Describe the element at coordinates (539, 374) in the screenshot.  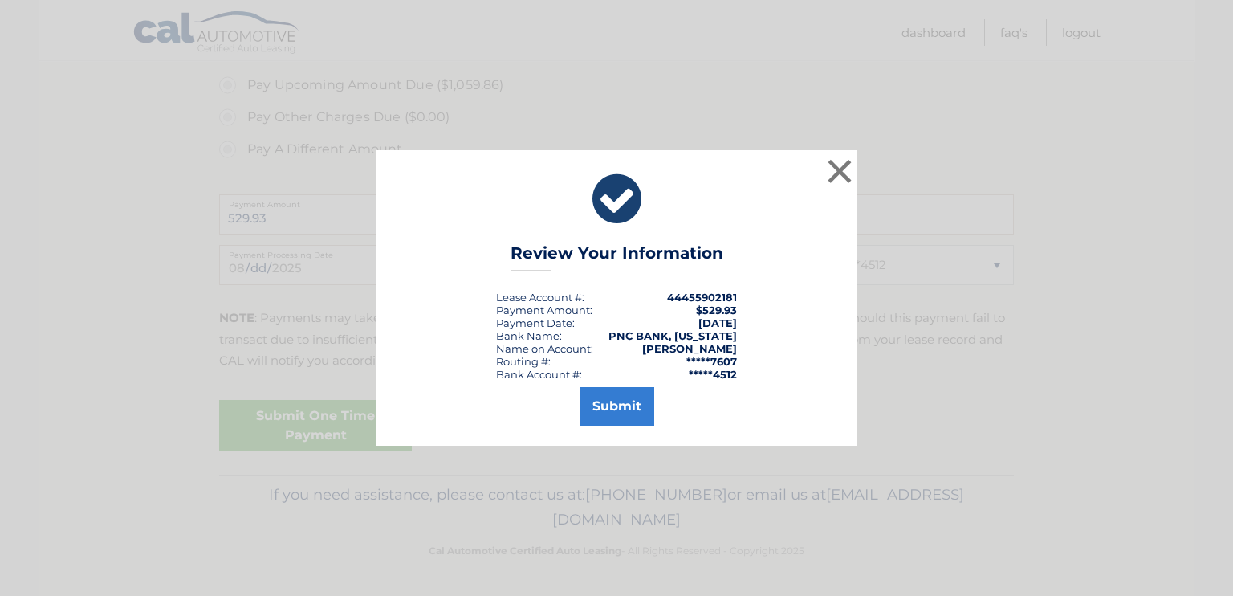
I see `div: Bank Account #:` at that location.